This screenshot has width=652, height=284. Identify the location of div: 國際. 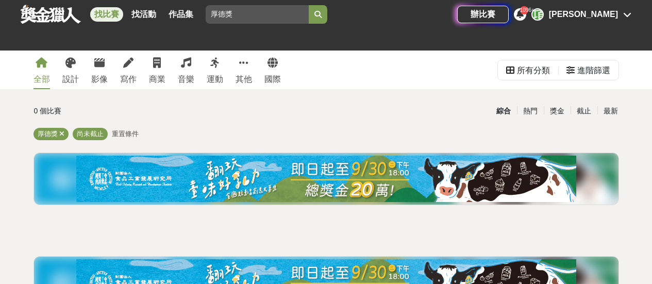
(273, 79).